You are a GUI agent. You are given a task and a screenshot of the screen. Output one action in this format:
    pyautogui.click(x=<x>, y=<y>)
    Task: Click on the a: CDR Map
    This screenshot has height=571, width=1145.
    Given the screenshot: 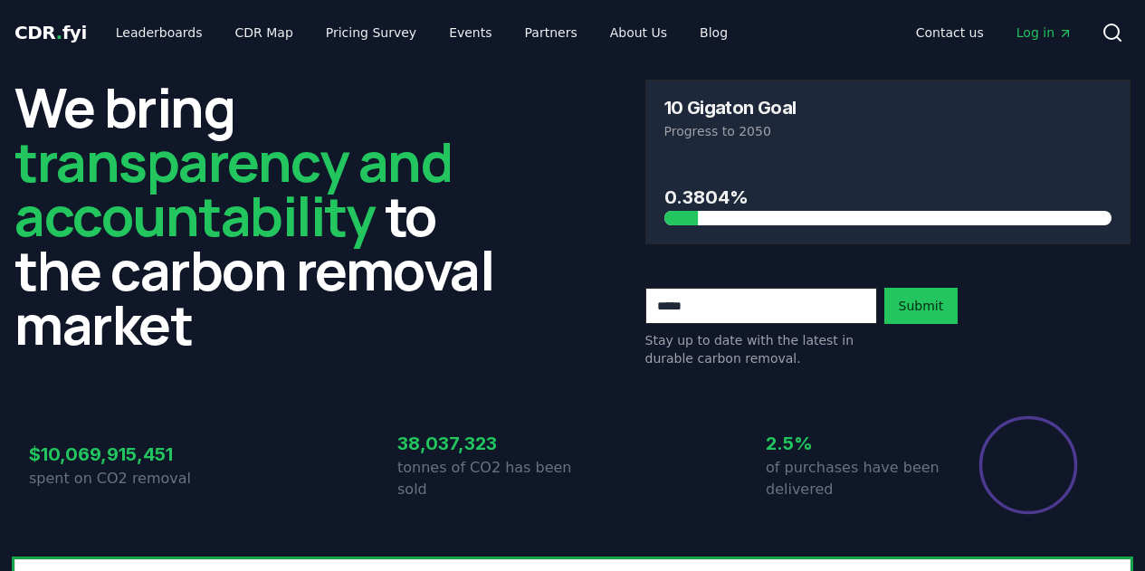 What is the action you would take?
    pyautogui.click(x=264, y=33)
    